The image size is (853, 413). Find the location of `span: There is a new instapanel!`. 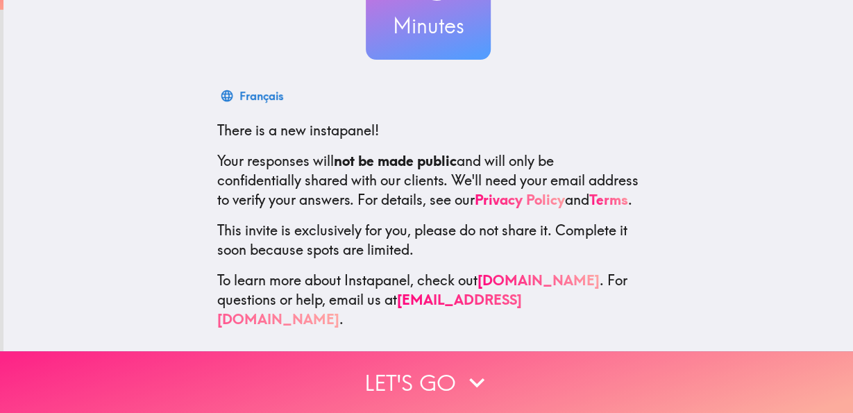

span: There is a new instapanel! is located at coordinates (298, 130).